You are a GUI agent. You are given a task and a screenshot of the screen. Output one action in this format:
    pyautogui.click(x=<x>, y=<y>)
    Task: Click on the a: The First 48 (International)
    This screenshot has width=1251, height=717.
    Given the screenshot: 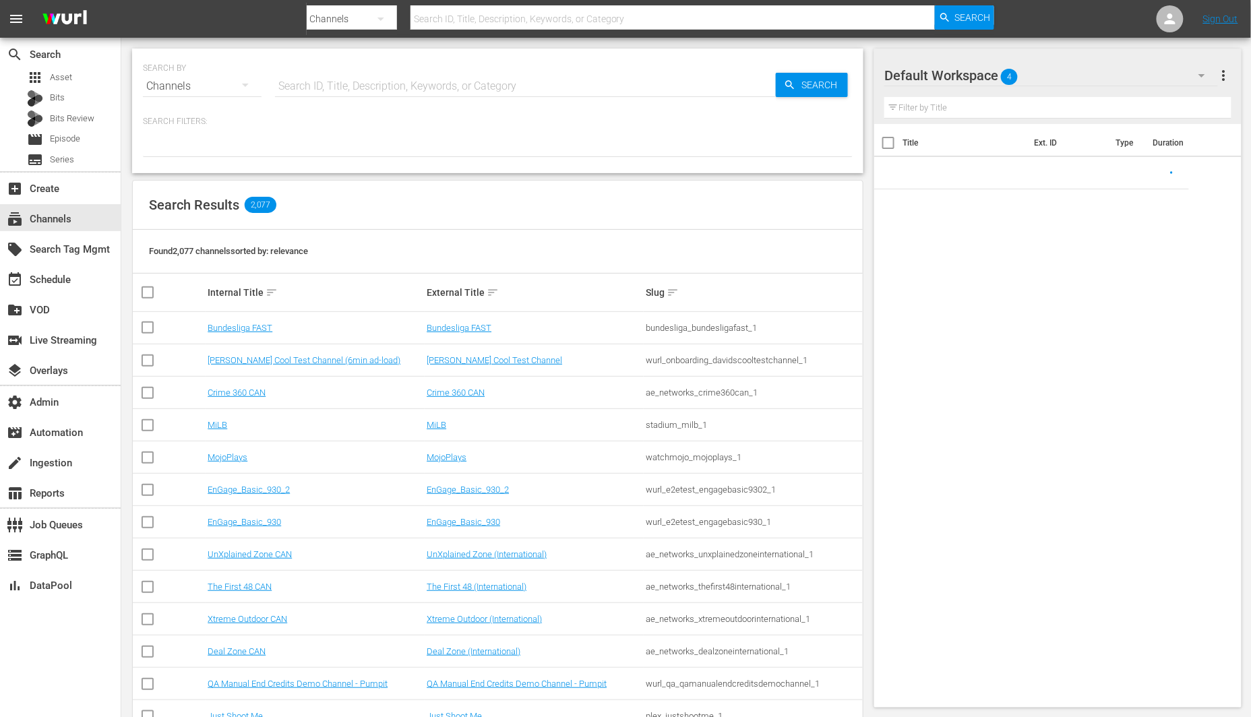 What is the action you would take?
    pyautogui.click(x=477, y=587)
    